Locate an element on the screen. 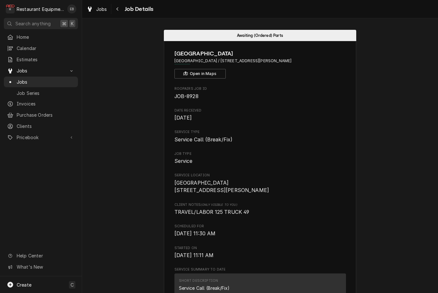 The image size is (438, 293). div: Date Received is located at coordinates (260, 115).